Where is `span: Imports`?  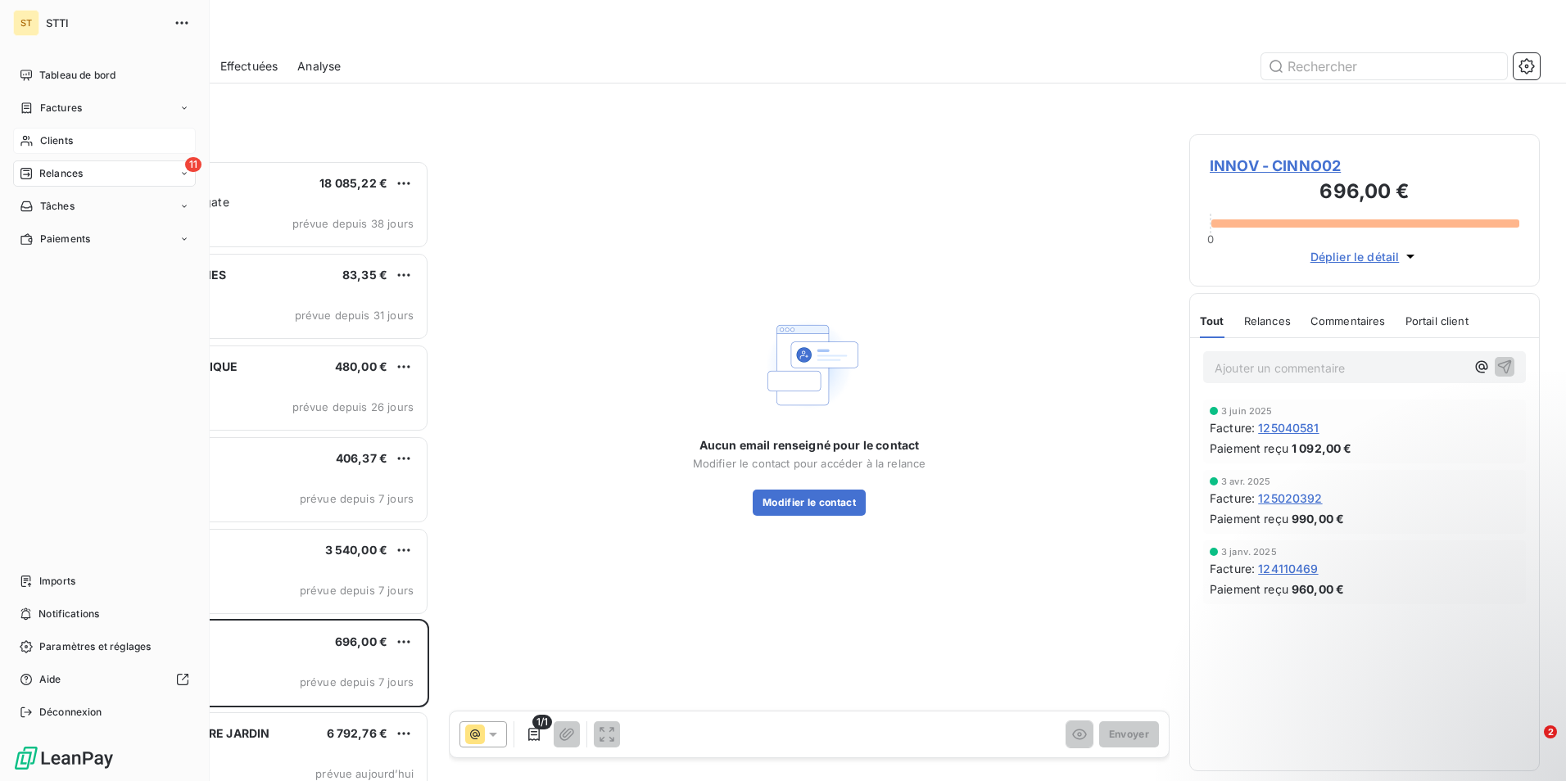 span: Imports is located at coordinates (57, 582).